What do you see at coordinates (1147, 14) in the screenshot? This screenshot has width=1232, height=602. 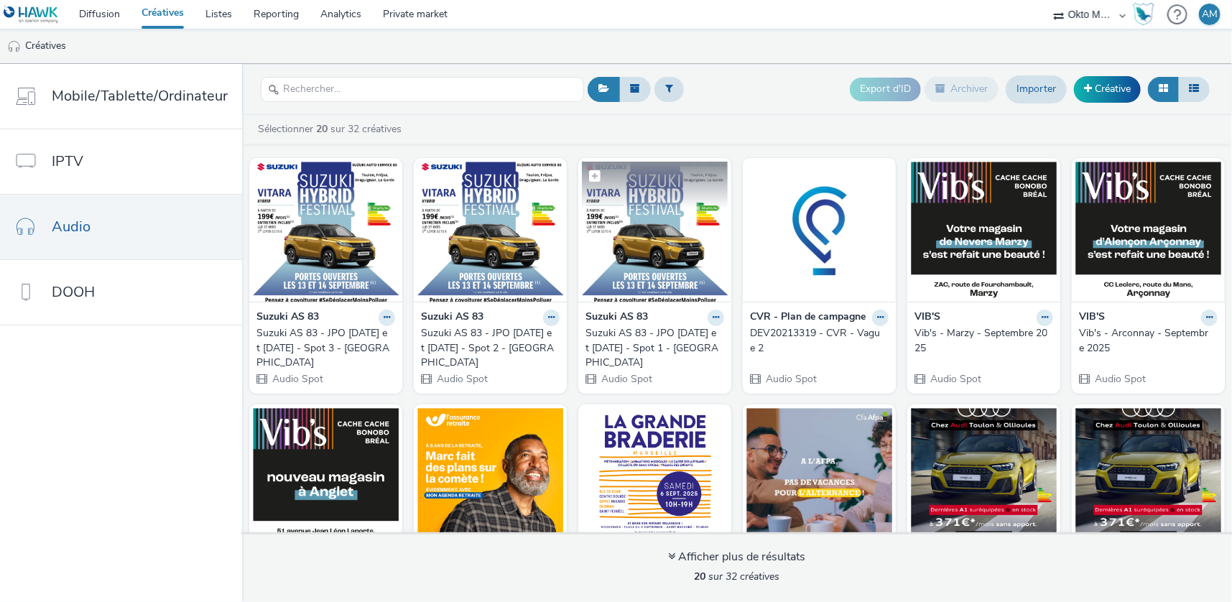 I see `a: Hawk Academy` at bounding box center [1147, 14].